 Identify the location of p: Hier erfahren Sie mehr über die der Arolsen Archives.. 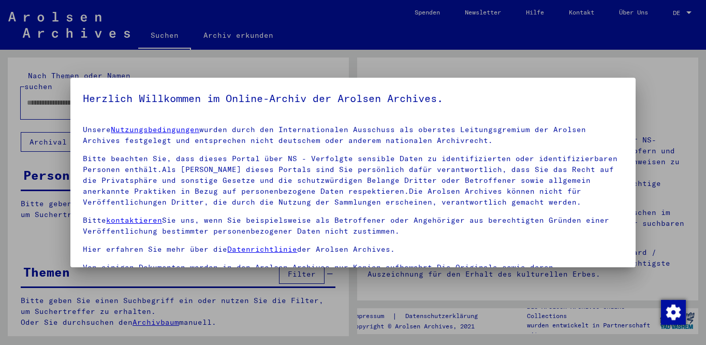
(353, 249).